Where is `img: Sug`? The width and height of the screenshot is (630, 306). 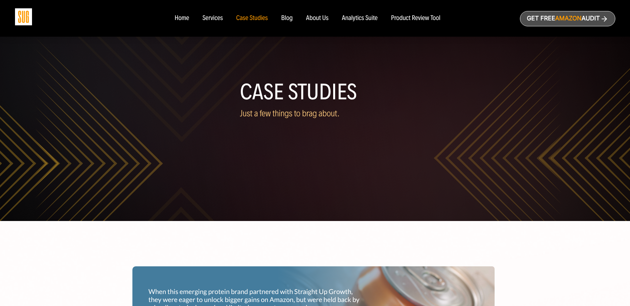 img: Sug is located at coordinates (23, 17).